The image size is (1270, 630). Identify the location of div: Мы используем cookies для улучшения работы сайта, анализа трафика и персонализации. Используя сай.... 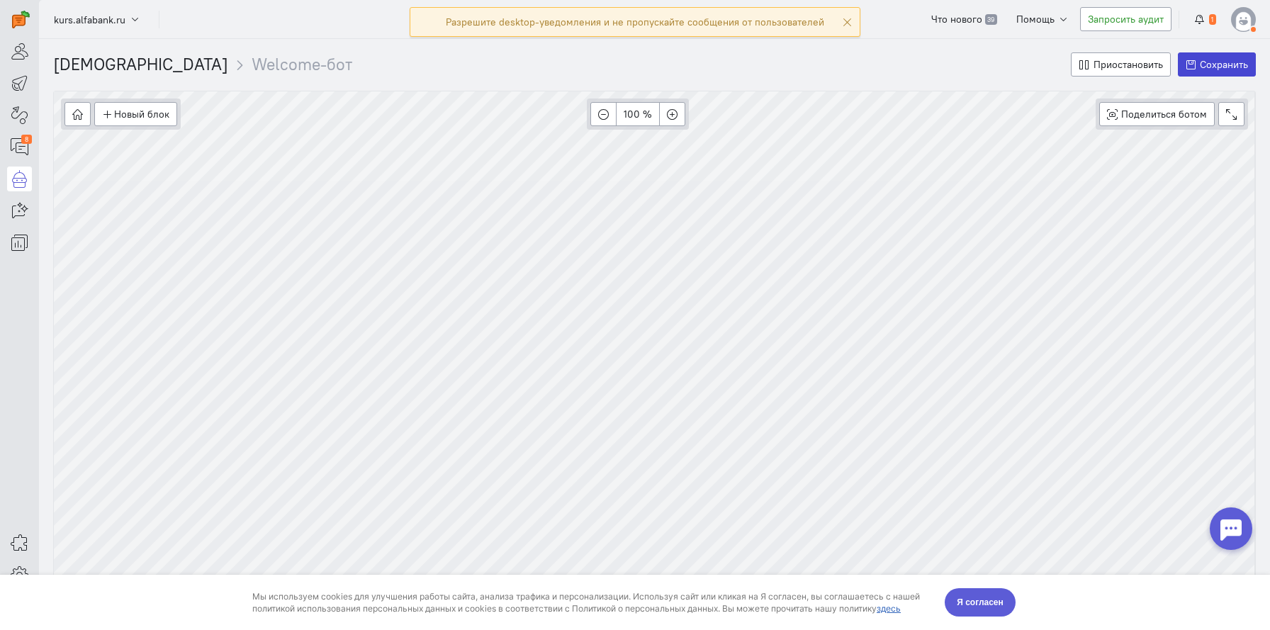
(591, 28).